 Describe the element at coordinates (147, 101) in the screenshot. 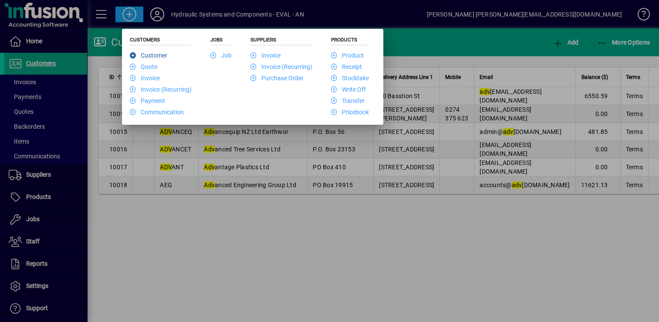

I see `a: Payment` at that location.